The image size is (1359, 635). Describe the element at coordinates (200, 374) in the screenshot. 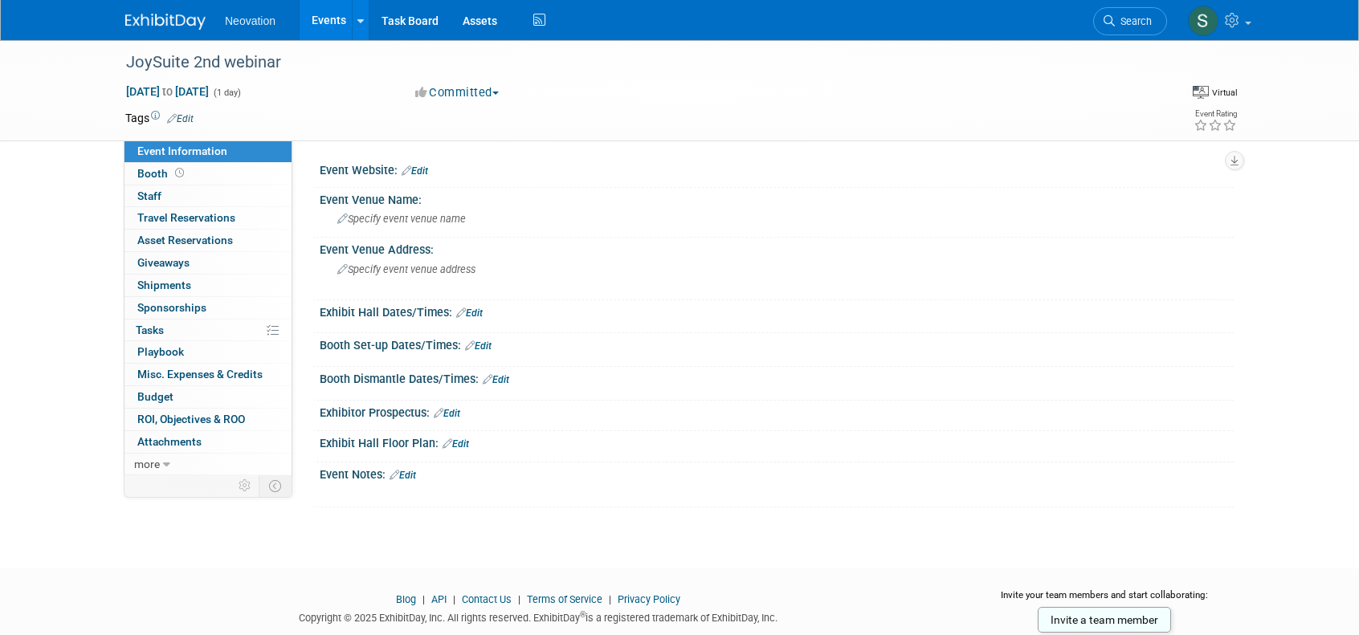

I see `span: Misc. Expenses & Credits` at that location.